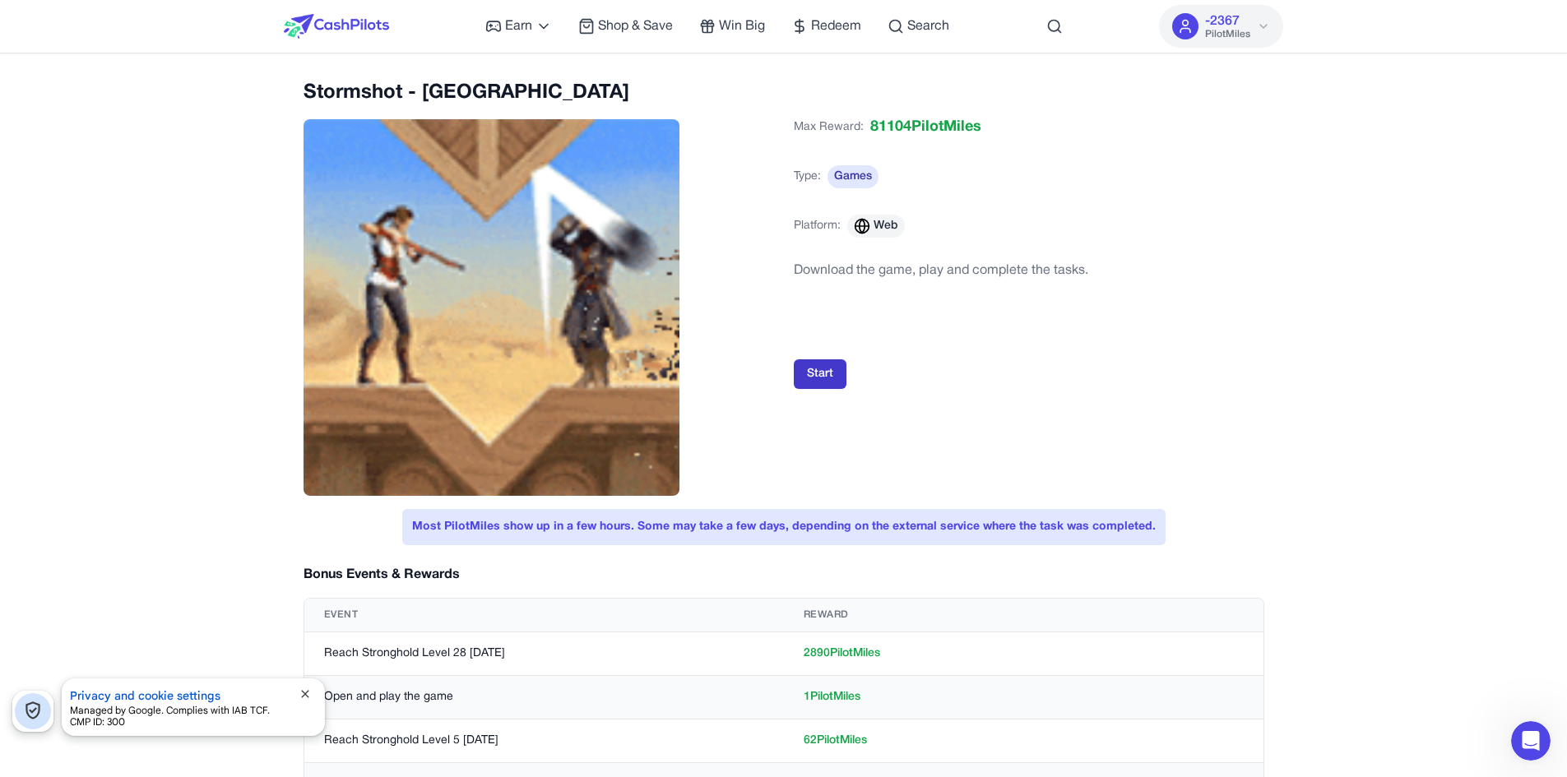  What do you see at coordinates (544, 697) in the screenshot?
I see `td: Open and play the game` at bounding box center [544, 697].